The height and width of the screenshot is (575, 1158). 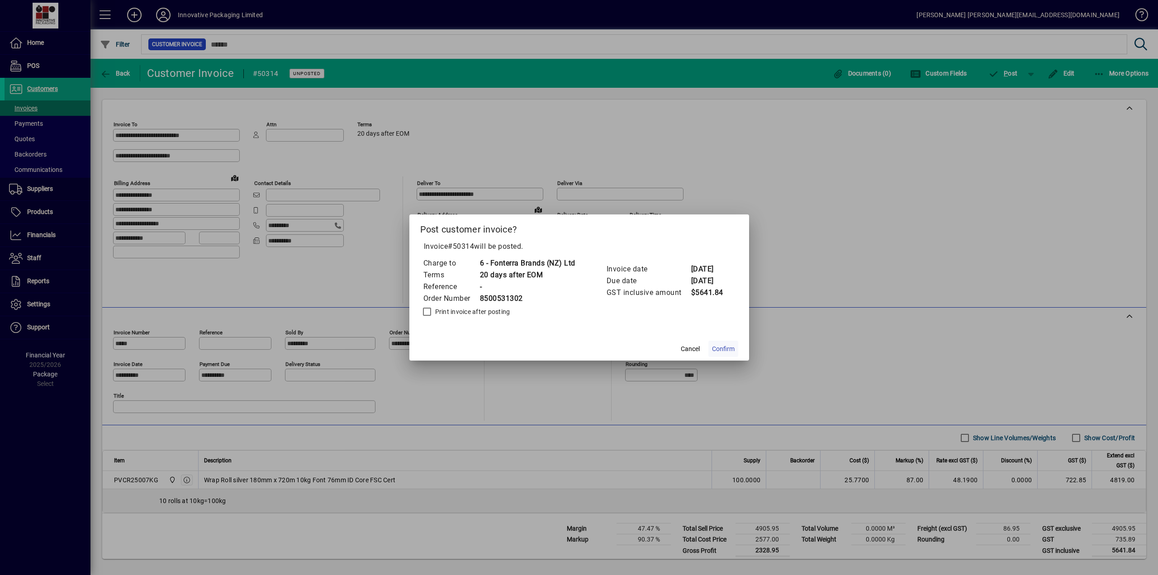 I want to click on td: Charge to, so click(x=451, y=263).